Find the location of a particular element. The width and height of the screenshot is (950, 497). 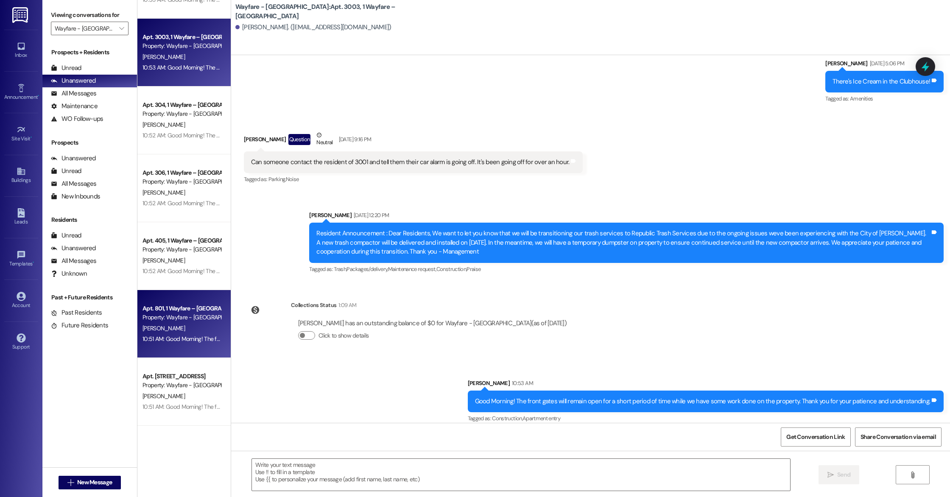

div: Future Residents is located at coordinates (79, 325).